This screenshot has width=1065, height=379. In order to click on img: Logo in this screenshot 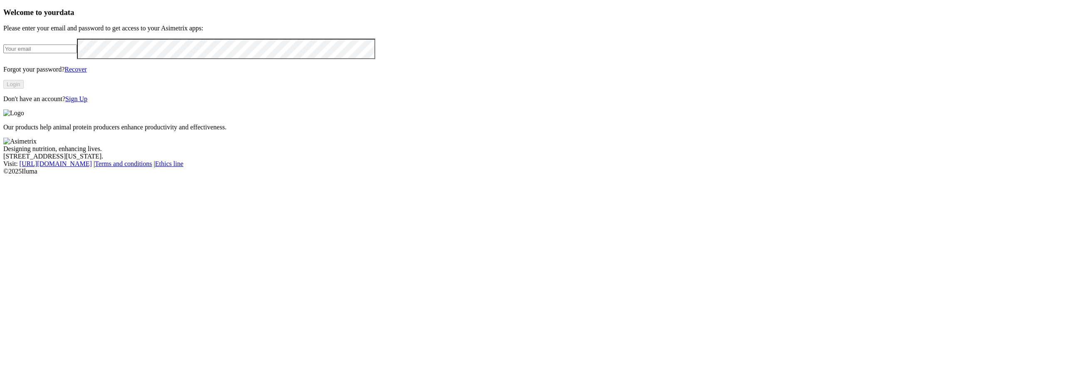, I will do `click(14, 113)`.